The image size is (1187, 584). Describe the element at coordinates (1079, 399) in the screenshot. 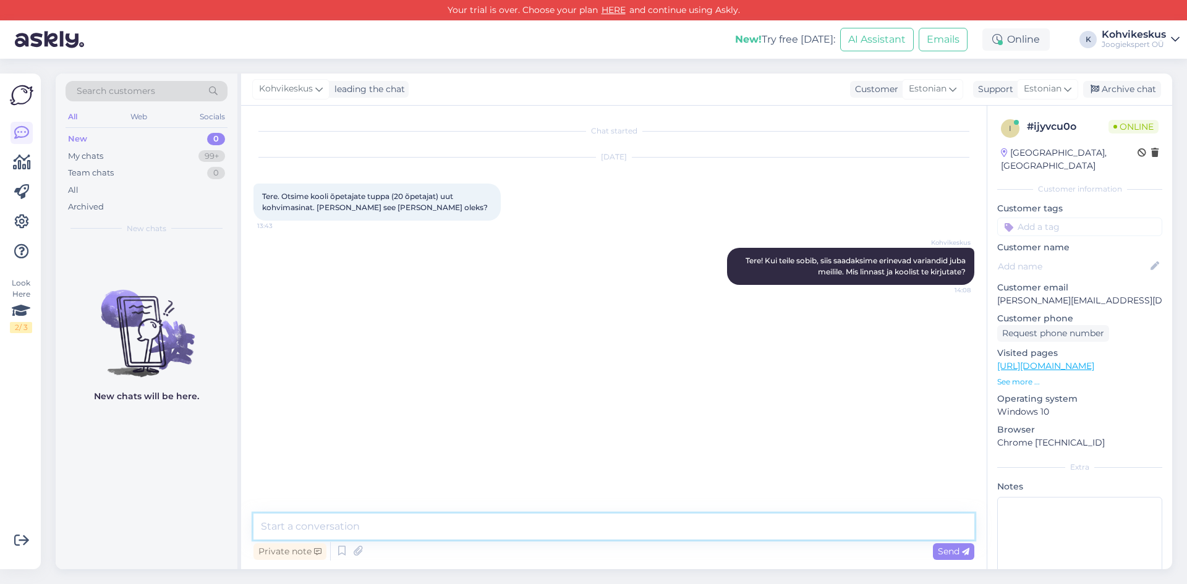

I see `p: Operating system` at that location.